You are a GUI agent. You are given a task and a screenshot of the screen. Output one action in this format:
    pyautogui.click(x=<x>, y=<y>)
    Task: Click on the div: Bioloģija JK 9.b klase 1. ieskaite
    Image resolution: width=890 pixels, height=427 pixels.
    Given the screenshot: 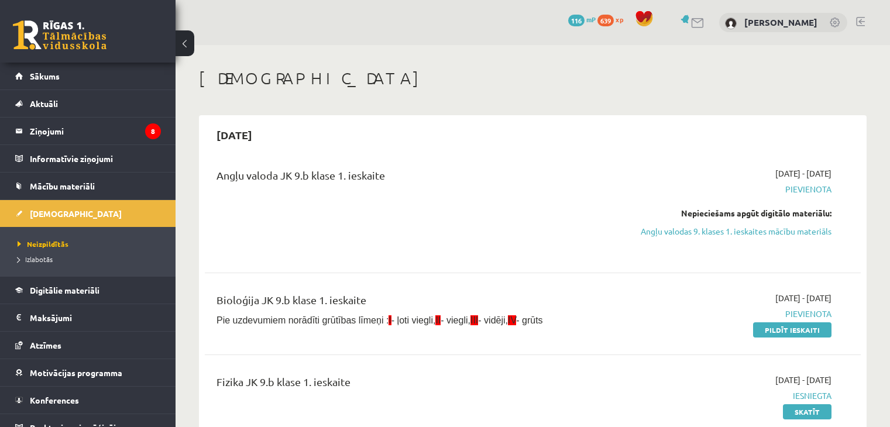 What is the action you would take?
    pyautogui.click(x=418, y=302)
    